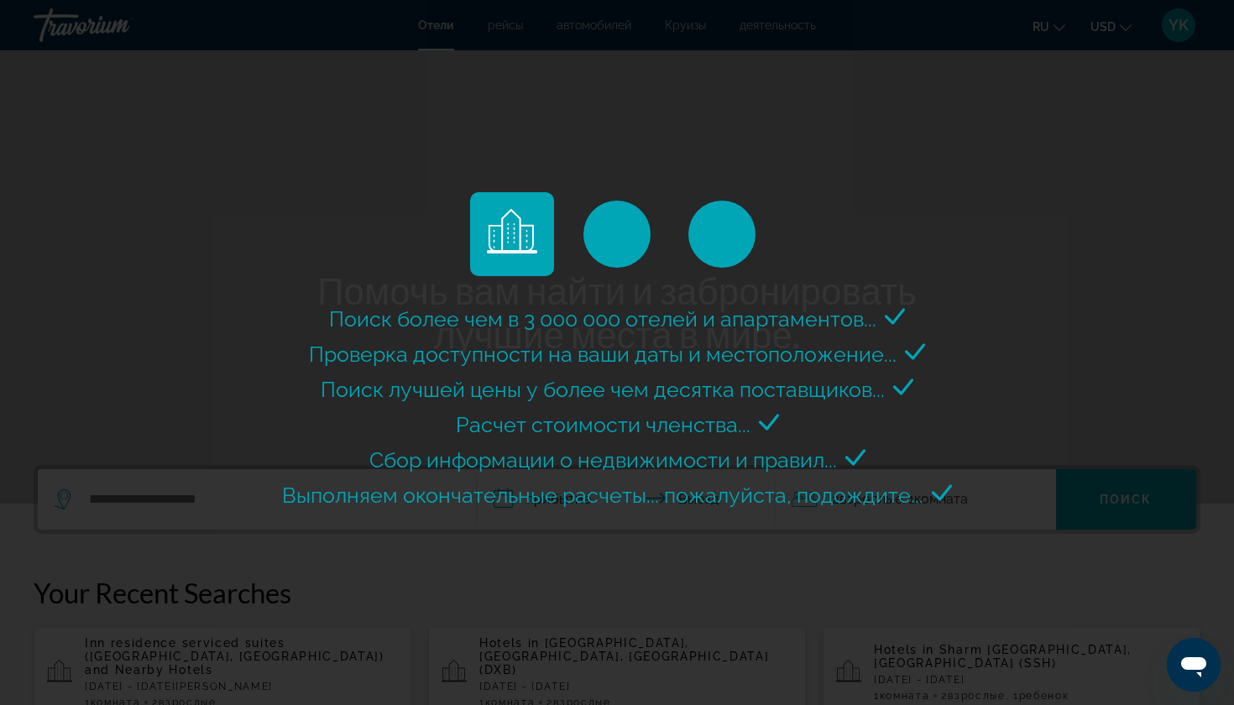  I want to click on span: Поиск лучшей цены у более чем десятка поставщиков..., so click(603, 389).